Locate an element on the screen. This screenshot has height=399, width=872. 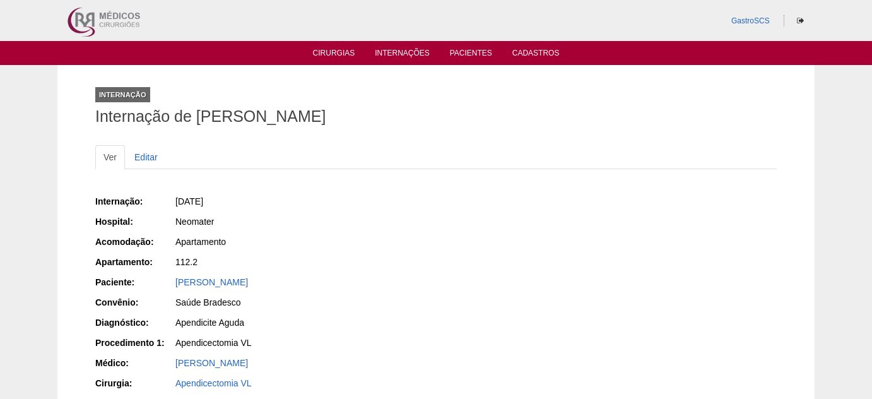
div: Convênio: is located at coordinates (134, 302).